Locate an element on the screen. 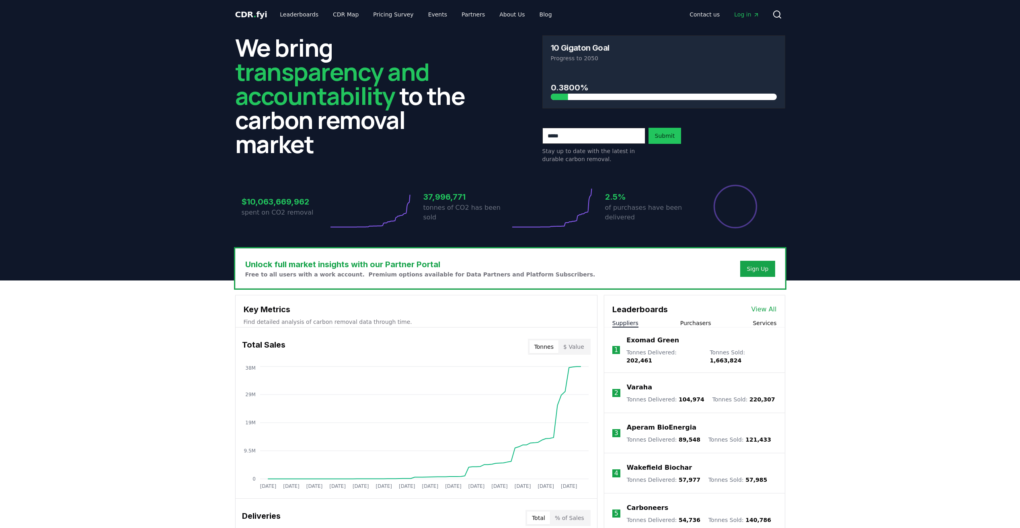  span: 121,433 is located at coordinates (758, 440).